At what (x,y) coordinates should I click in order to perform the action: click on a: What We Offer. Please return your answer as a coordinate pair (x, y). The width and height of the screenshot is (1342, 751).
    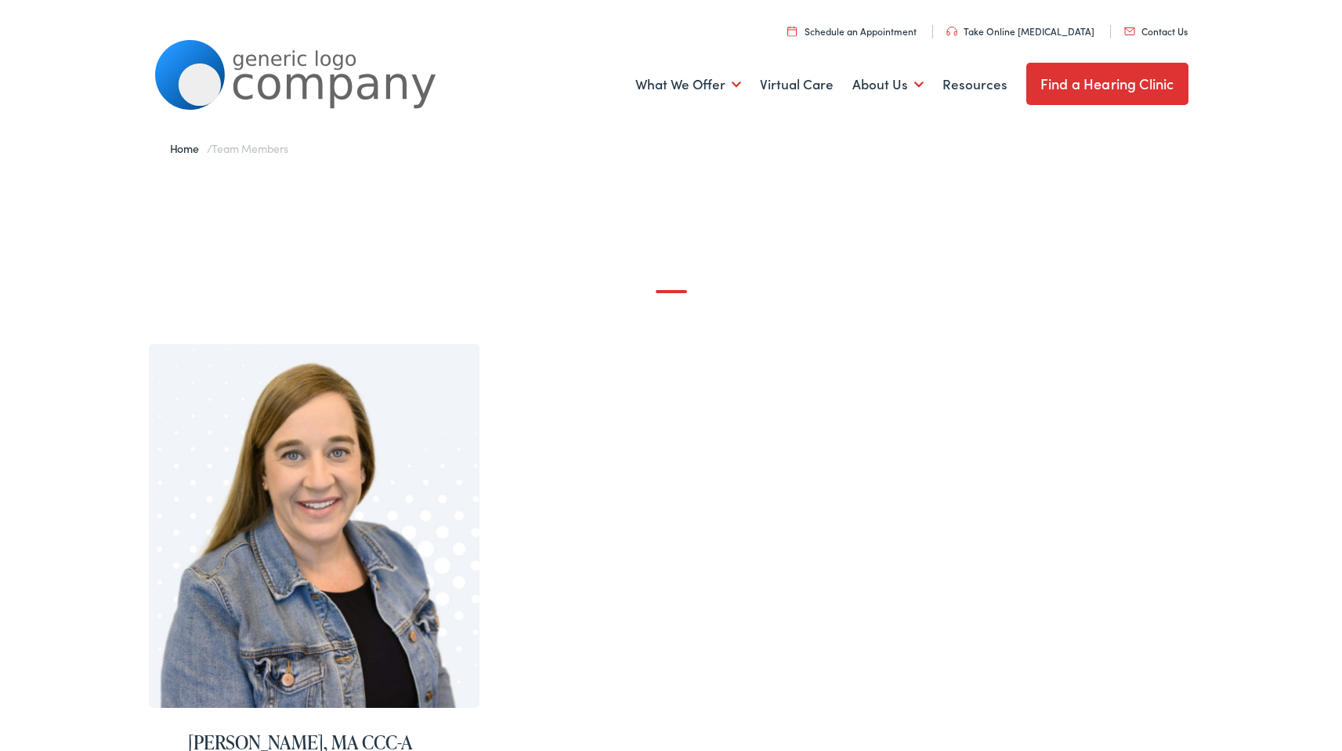
    Looking at the image, I should click on (688, 85).